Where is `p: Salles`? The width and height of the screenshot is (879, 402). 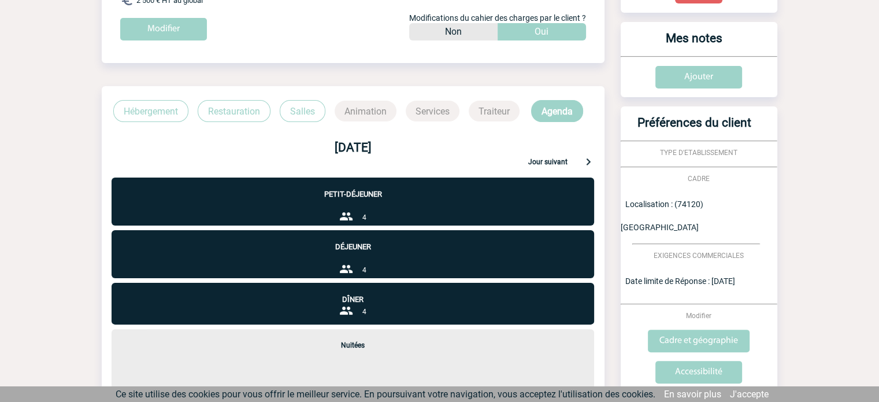 p: Salles is located at coordinates (302, 111).